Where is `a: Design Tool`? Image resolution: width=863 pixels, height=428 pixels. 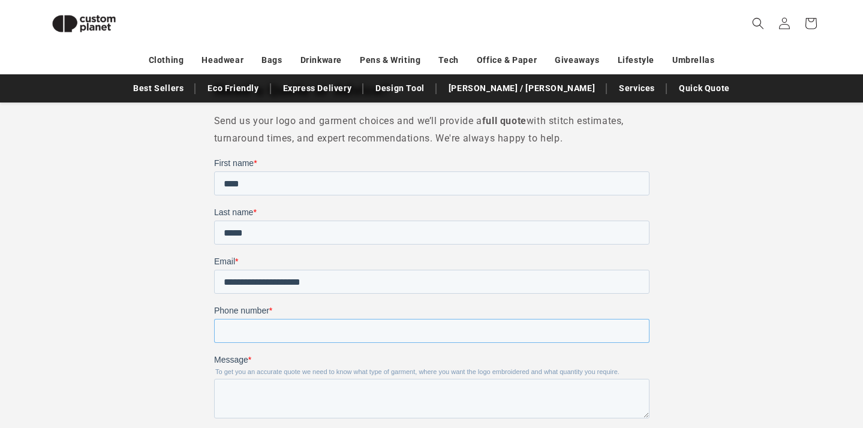 a: Design Tool is located at coordinates (400, 88).